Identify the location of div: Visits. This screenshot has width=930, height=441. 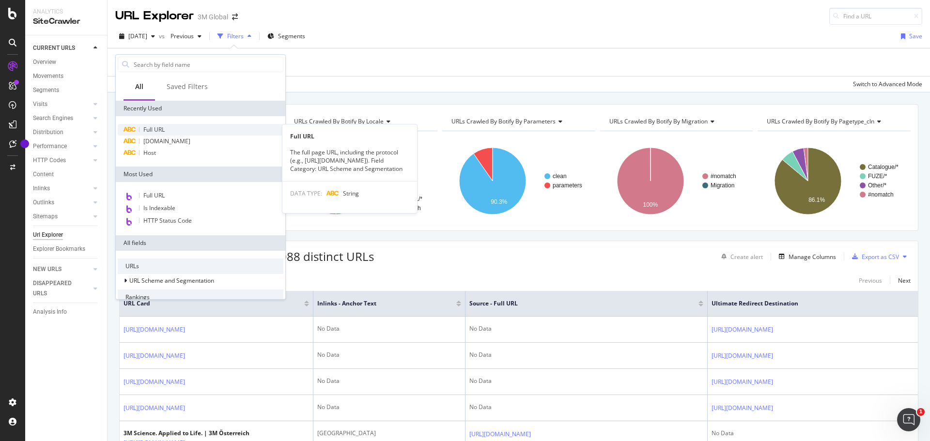
(40, 104).